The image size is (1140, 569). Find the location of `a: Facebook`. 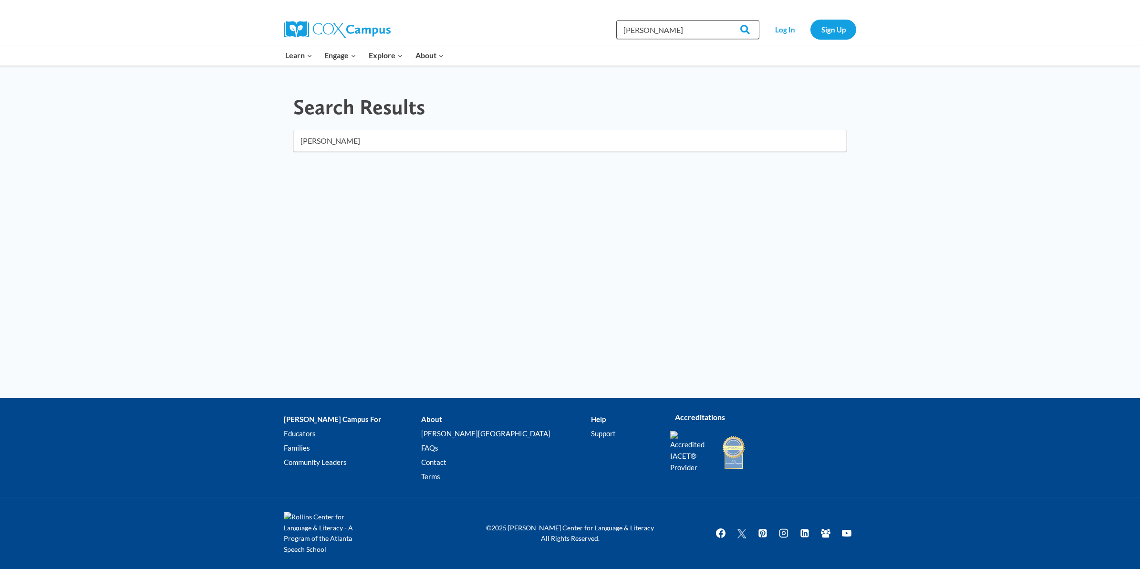

a: Facebook is located at coordinates (721, 533).